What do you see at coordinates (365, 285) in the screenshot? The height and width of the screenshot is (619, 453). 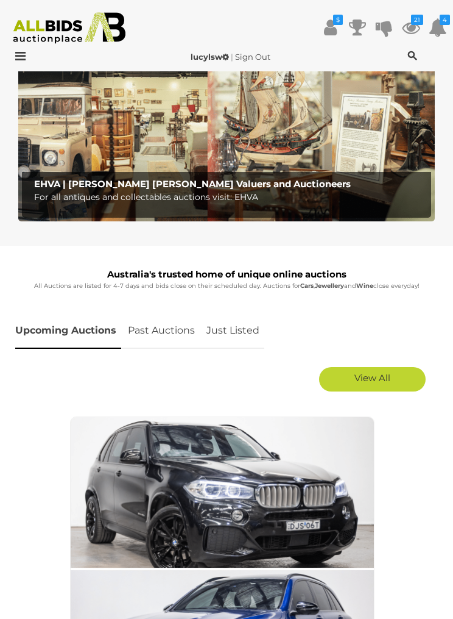 I see `strong: Wine` at bounding box center [365, 285].